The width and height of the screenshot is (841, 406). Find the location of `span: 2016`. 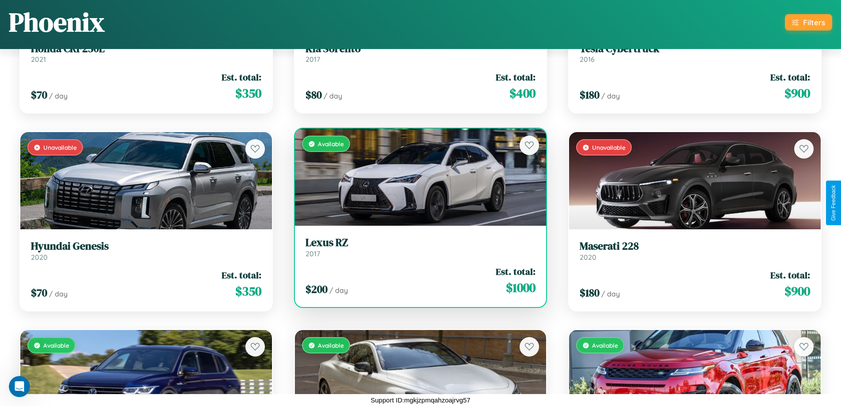

span: 2016 is located at coordinates (587, 59).